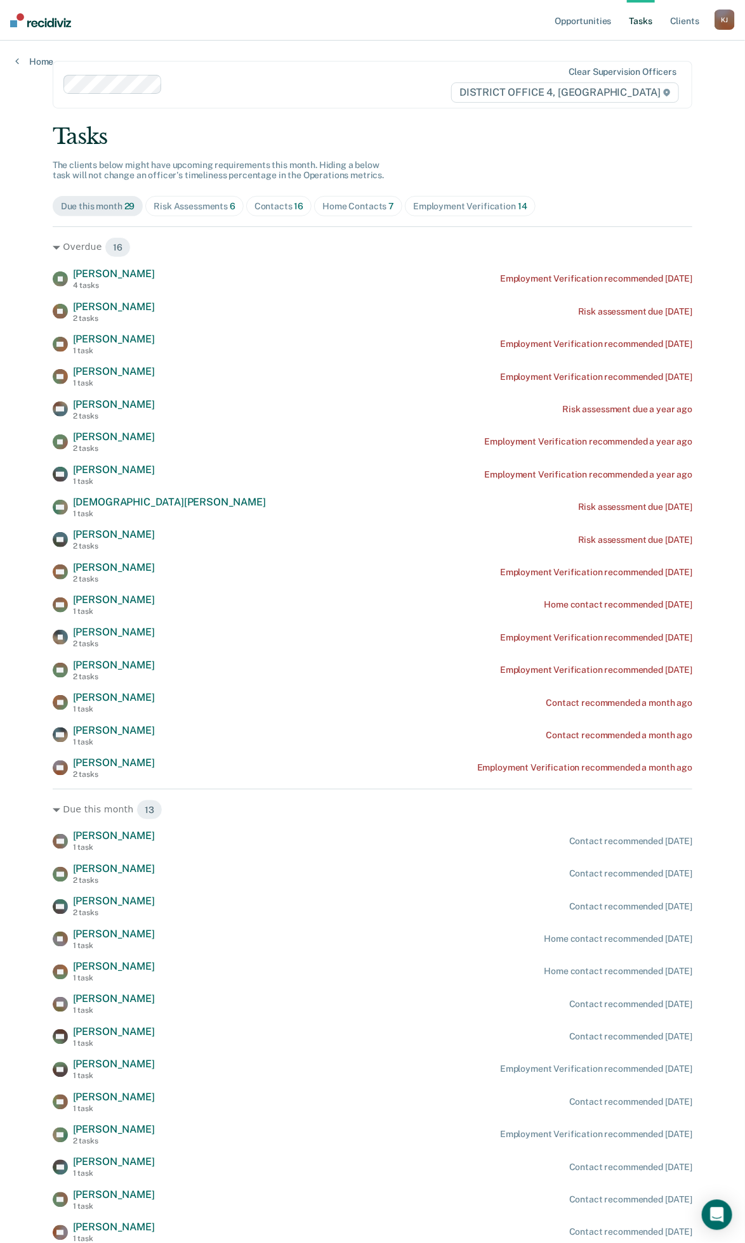 The width and height of the screenshot is (745, 1243). Describe the element at coordinates (149, 810) in the screenshot. I see `span: 13` at that location.